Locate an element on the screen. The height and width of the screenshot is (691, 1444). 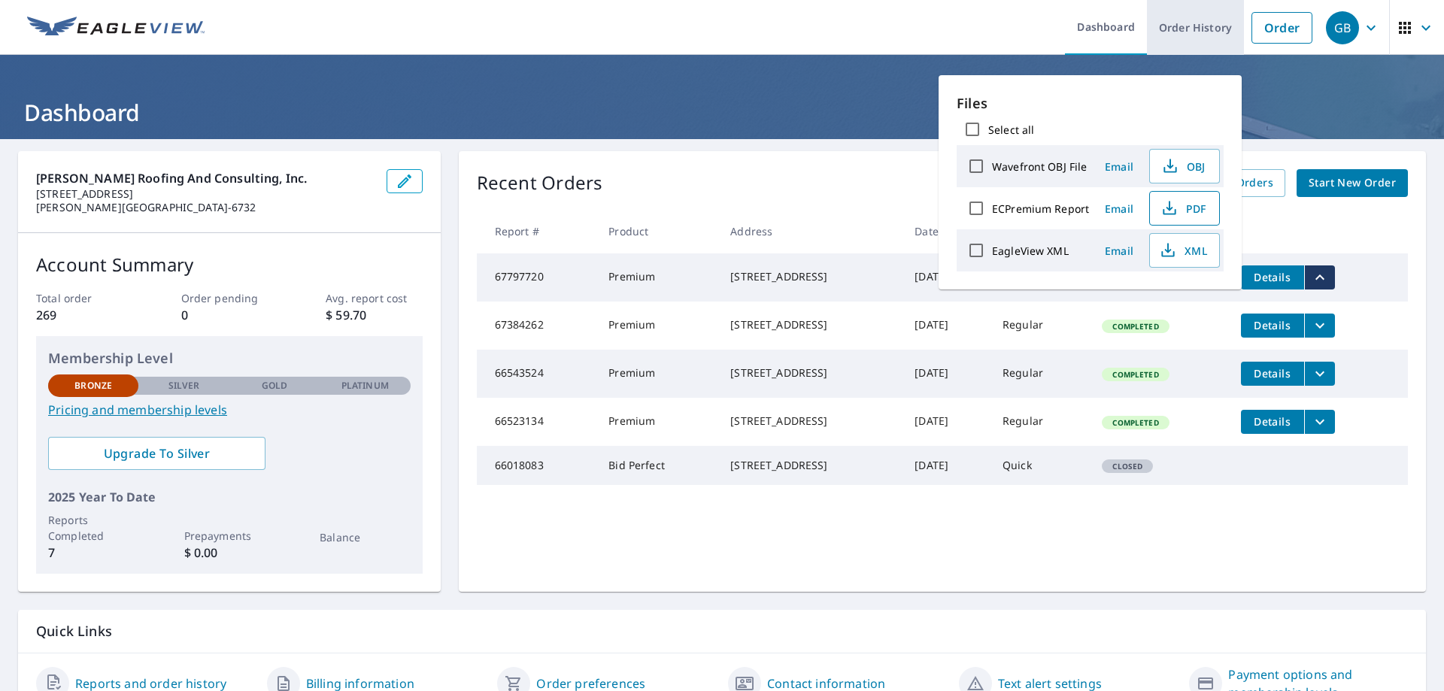
button: detailsBtn-67384262 is located at coordinates (1273, 326).